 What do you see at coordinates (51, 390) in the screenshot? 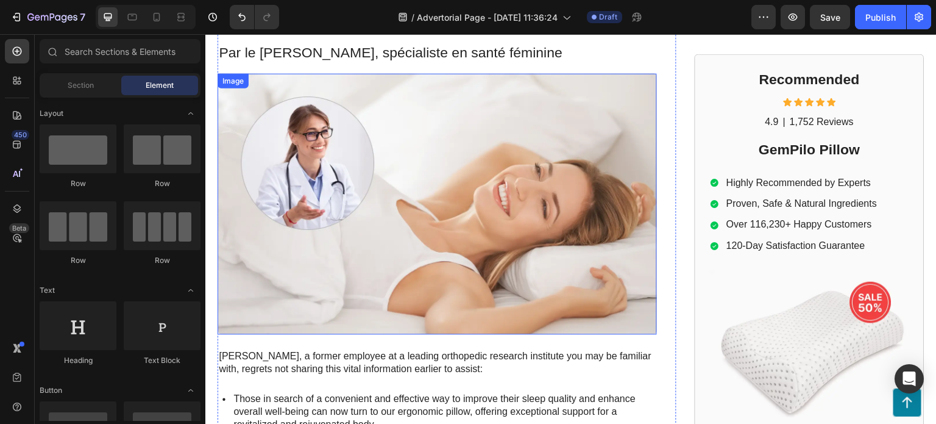
I see `span: Button` at bounding box center [51, 390].